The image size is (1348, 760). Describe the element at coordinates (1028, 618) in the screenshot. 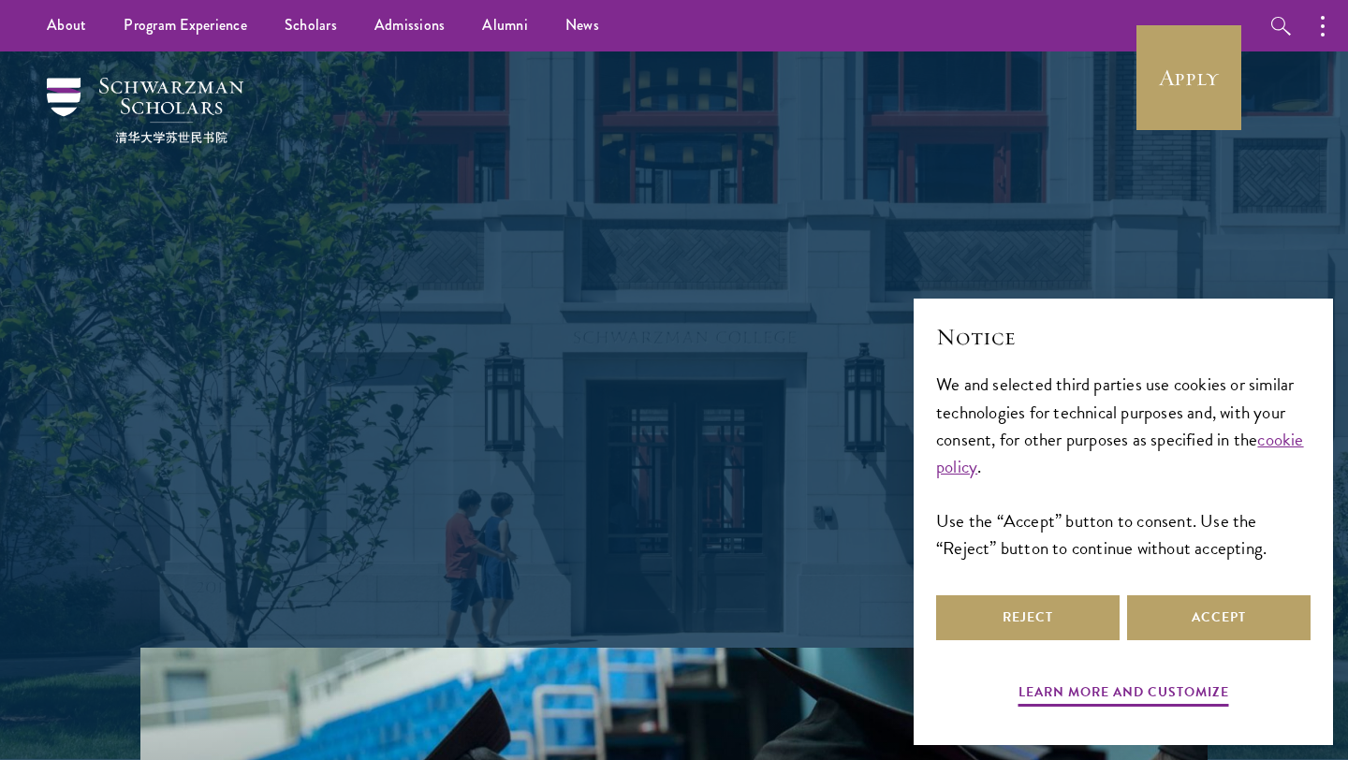

I see `button: Reject` at that location.